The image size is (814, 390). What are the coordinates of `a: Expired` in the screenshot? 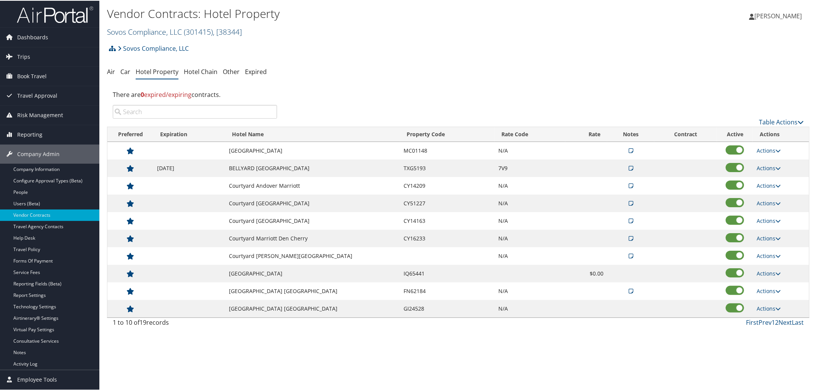 It's located at (256, 71).